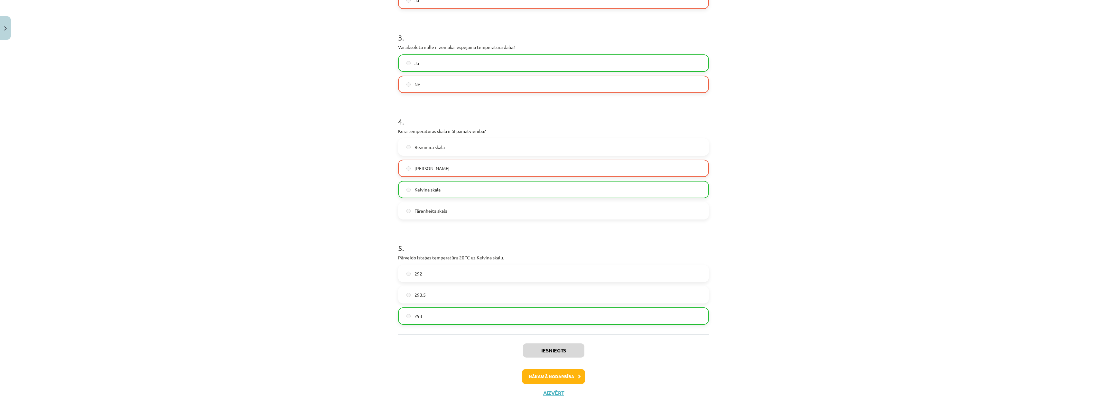 This screenshot has height=420, width=1107. What do you see at coordinates (409, 295) in the screenshot?
I see `input: 293.5` at bounding box center [409, 295].